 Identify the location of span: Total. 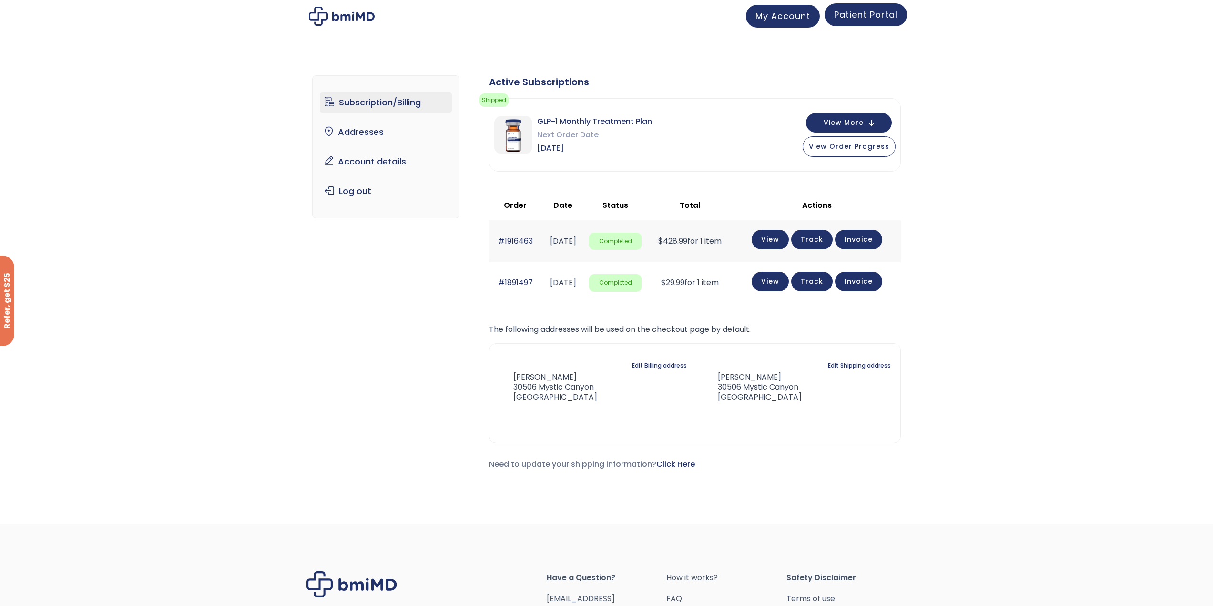
(689, 205).